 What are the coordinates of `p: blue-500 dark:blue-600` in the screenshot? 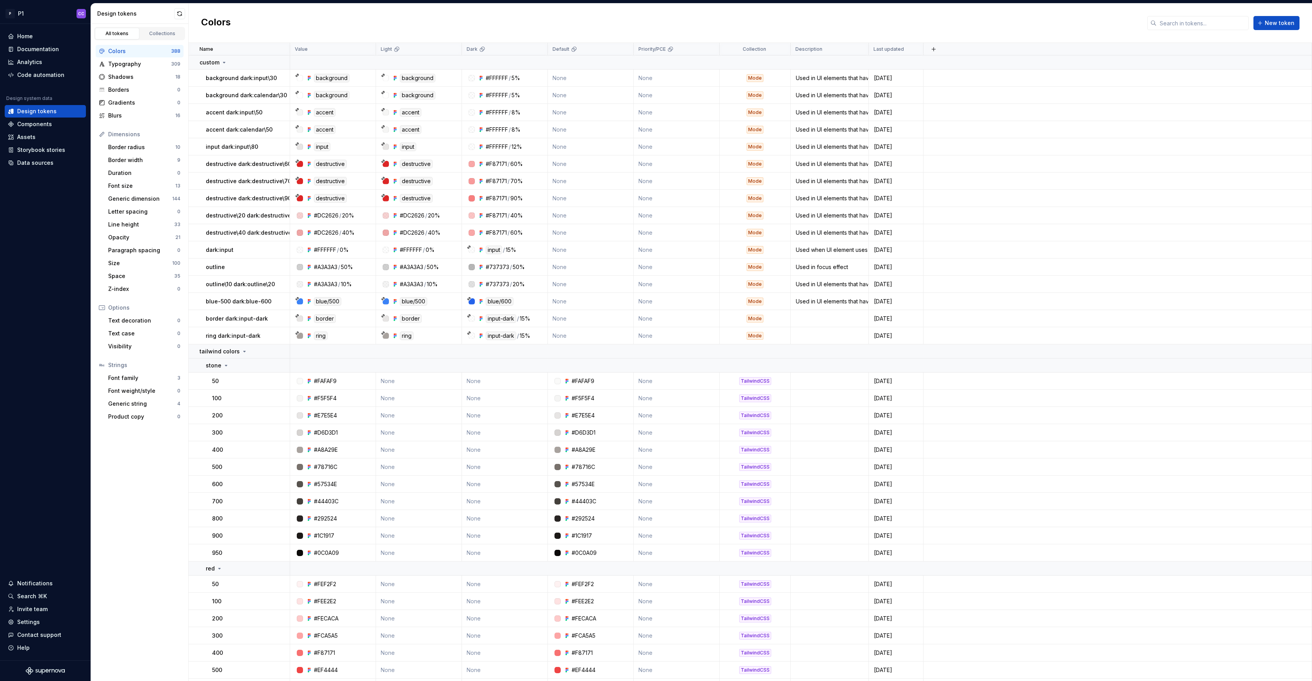 It's located at (239, 301).